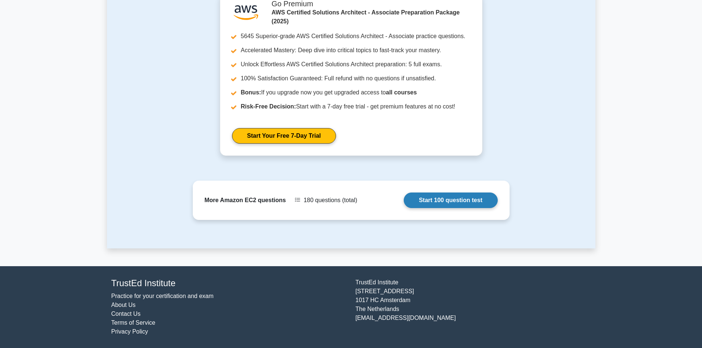 The image size is (702, 348). I want to click on a: Practice for your certification and exam, so click(163, 296).